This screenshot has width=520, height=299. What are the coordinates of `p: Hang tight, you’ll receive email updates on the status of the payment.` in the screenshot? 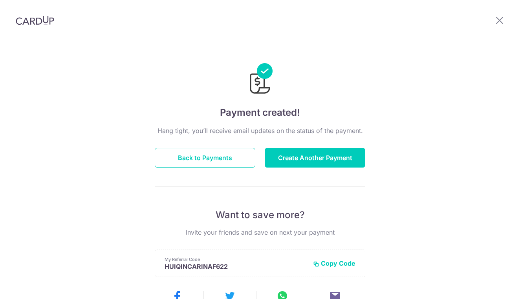 It's located at (260, 131).